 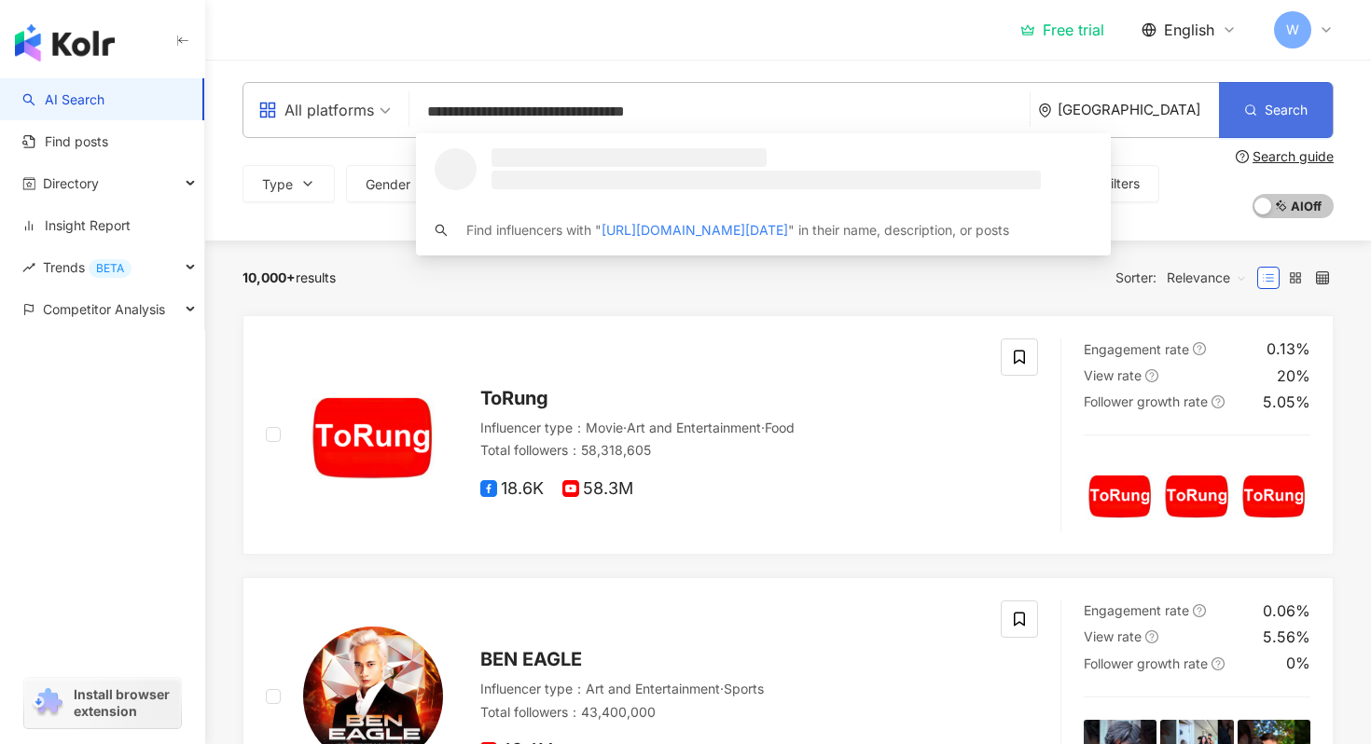 What do you see at coordinates (63, 100) in the screenshot?
I see `a: searchAI Search` at bounding box center [63, 100].